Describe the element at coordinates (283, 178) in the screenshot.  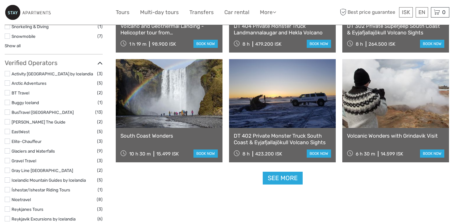
I see `a: See more` at that location.